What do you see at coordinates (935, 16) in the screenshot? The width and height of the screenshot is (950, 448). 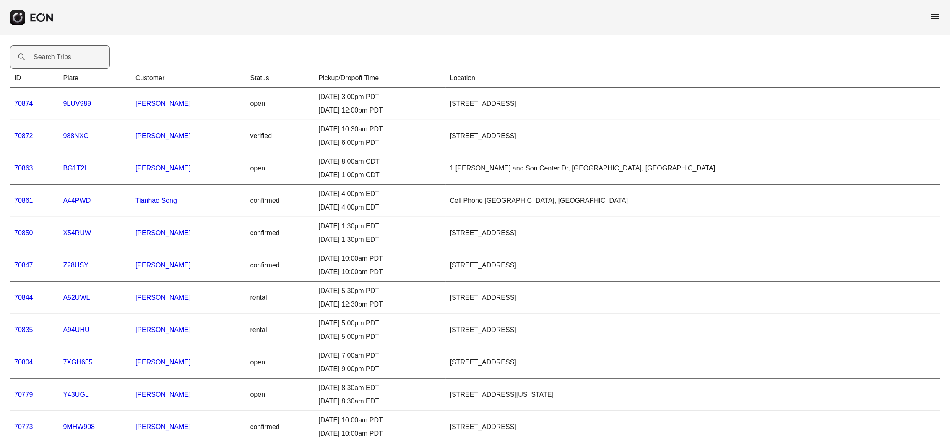 I see `span: menu` at bounding box center [935, 16].